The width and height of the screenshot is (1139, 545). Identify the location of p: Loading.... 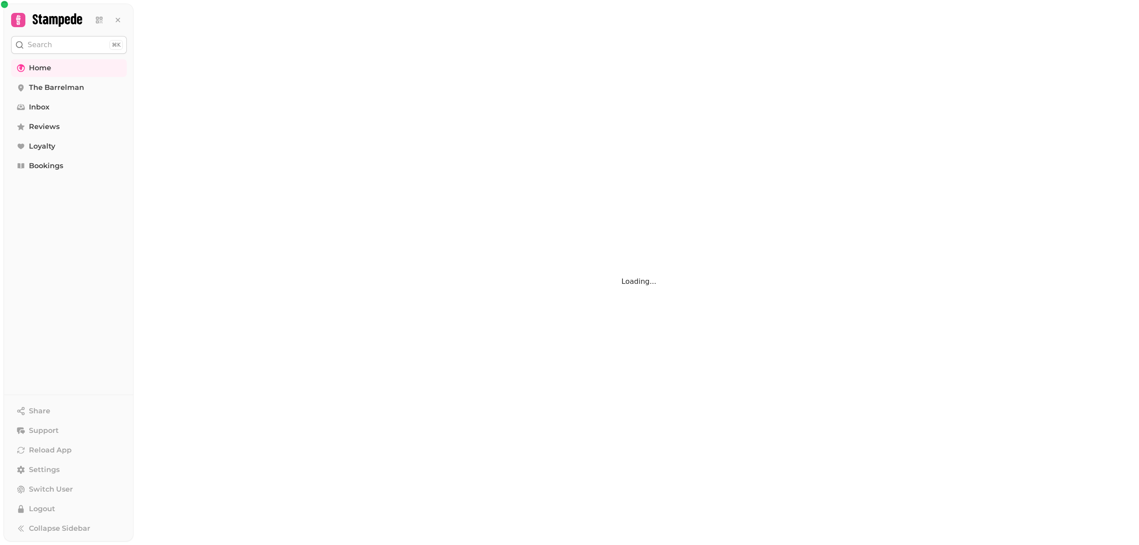
(639, 282).